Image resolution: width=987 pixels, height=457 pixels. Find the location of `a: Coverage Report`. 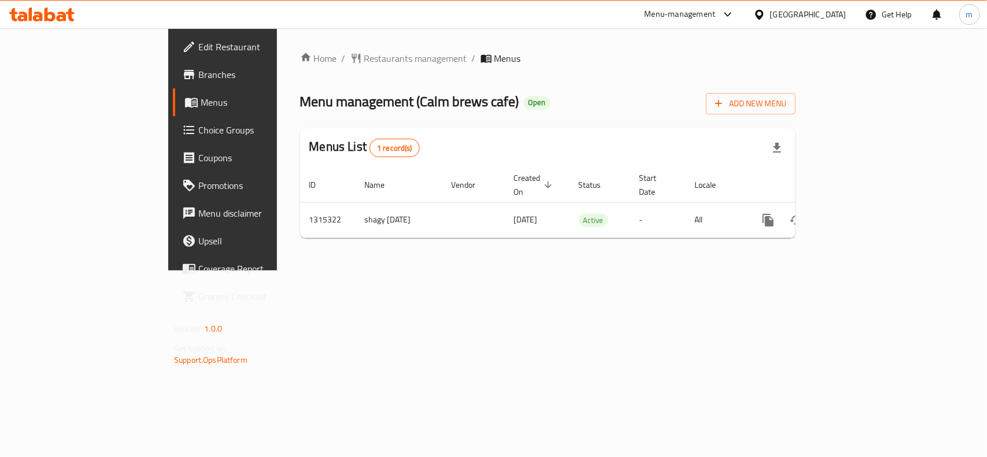

a: Coverage Report is located at coordinates (253, 269).